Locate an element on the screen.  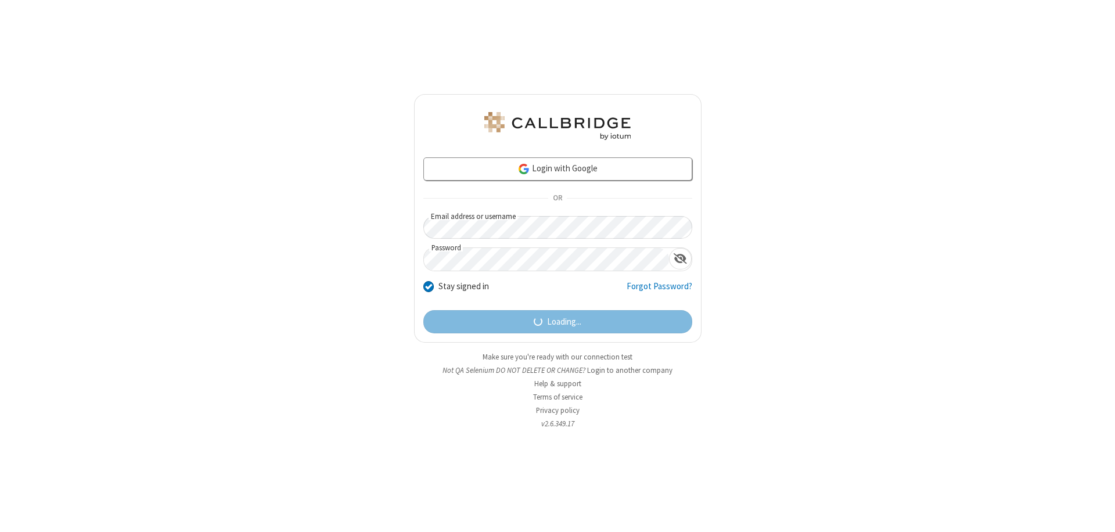
a: Forgot Password? is located at coordinates (659, 291).